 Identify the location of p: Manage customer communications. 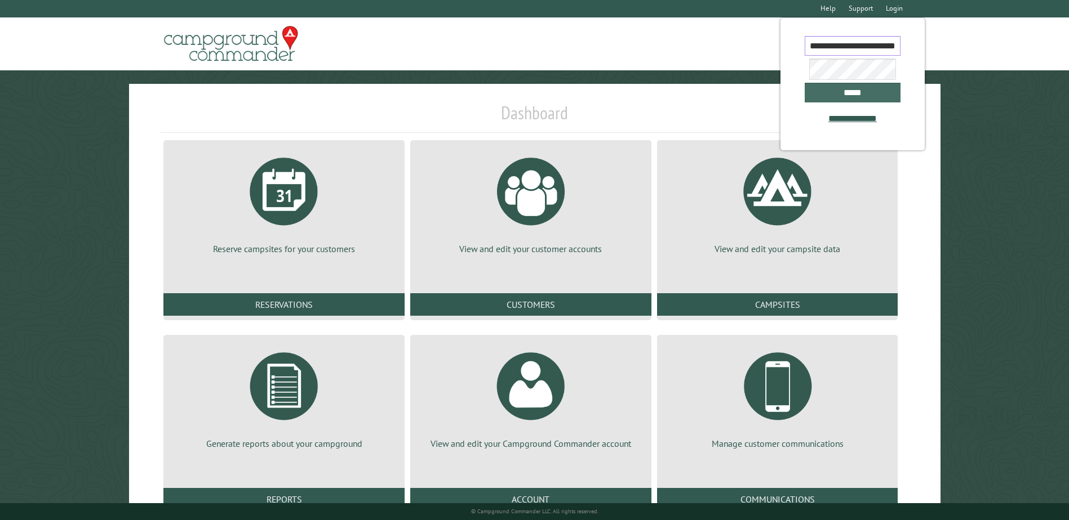
(777, 444).